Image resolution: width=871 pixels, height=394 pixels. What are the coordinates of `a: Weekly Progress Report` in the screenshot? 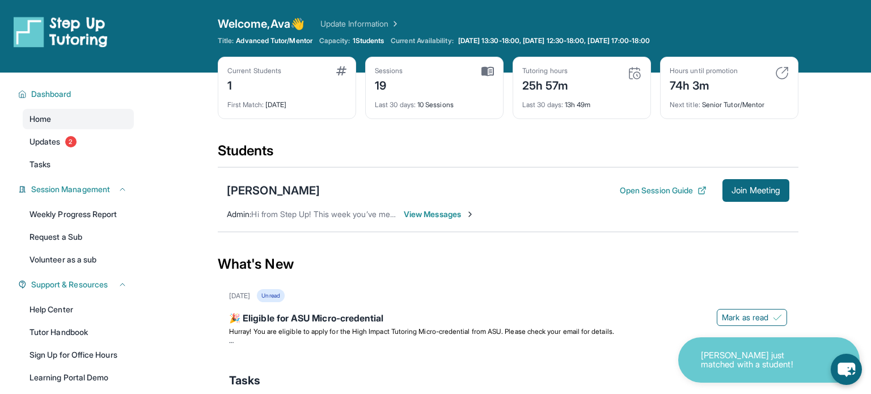 It's located at (78, 214).